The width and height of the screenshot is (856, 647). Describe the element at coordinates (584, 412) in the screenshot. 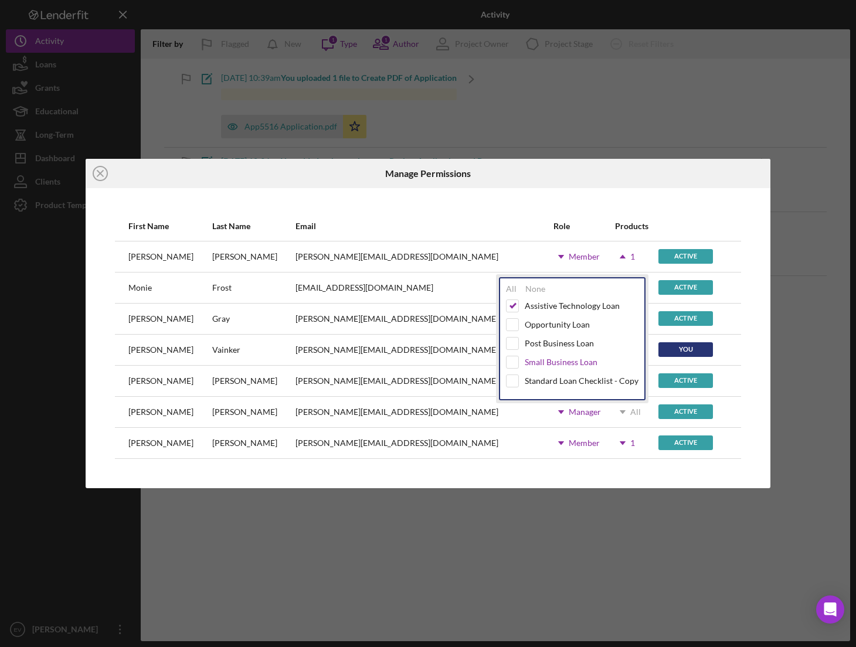

I see `div: Manager` at that location.